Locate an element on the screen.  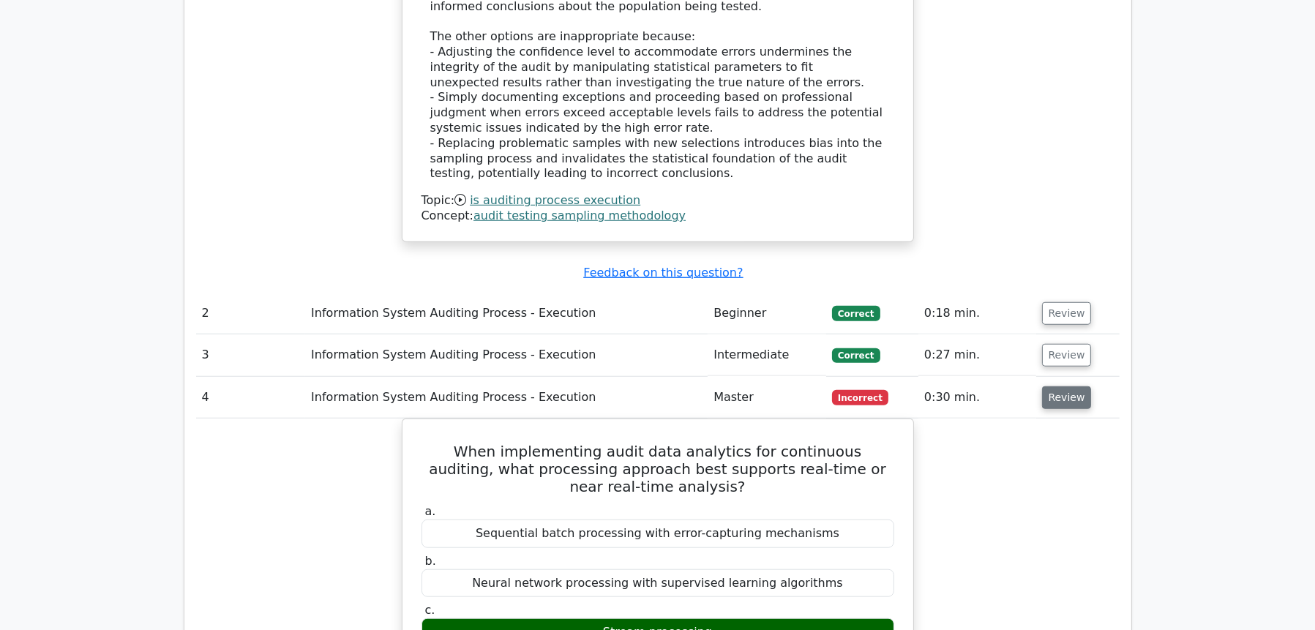
span: c. is located at coordinates (430, 609).